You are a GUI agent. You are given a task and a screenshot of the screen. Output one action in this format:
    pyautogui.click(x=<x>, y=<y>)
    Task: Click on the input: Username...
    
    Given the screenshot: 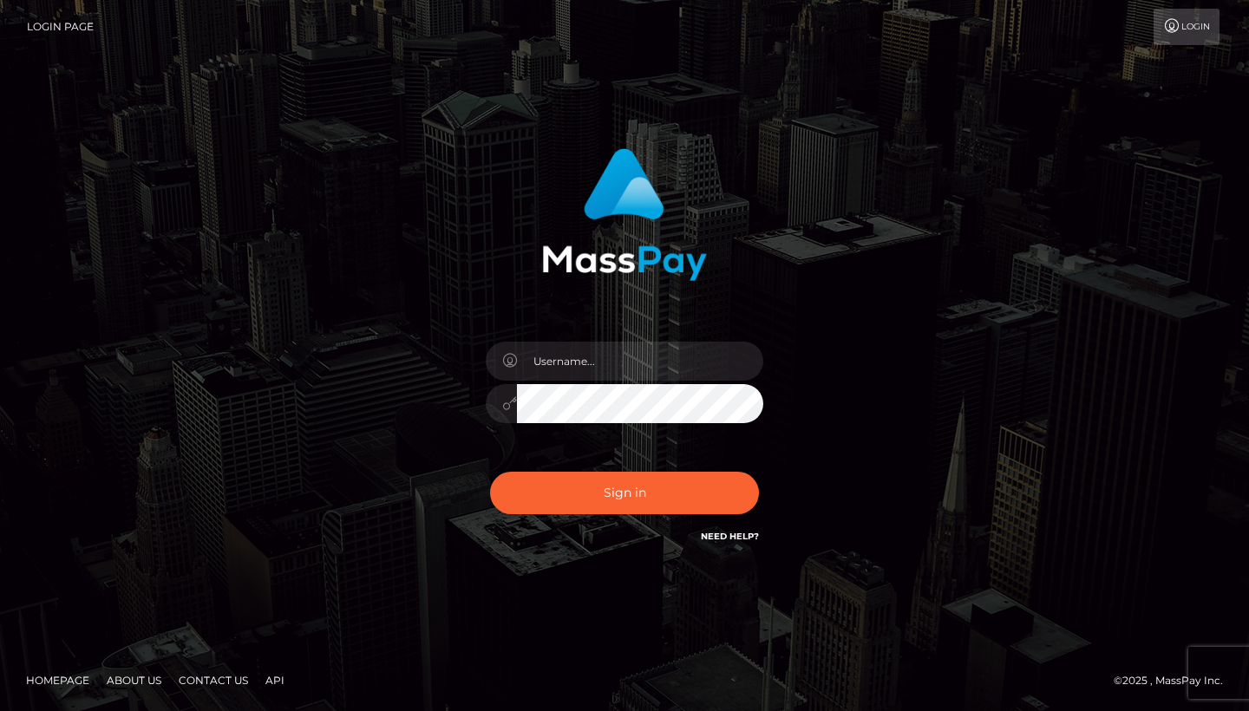 What is the action you would take?
    pyautogui.click(x=640, y=361)
    